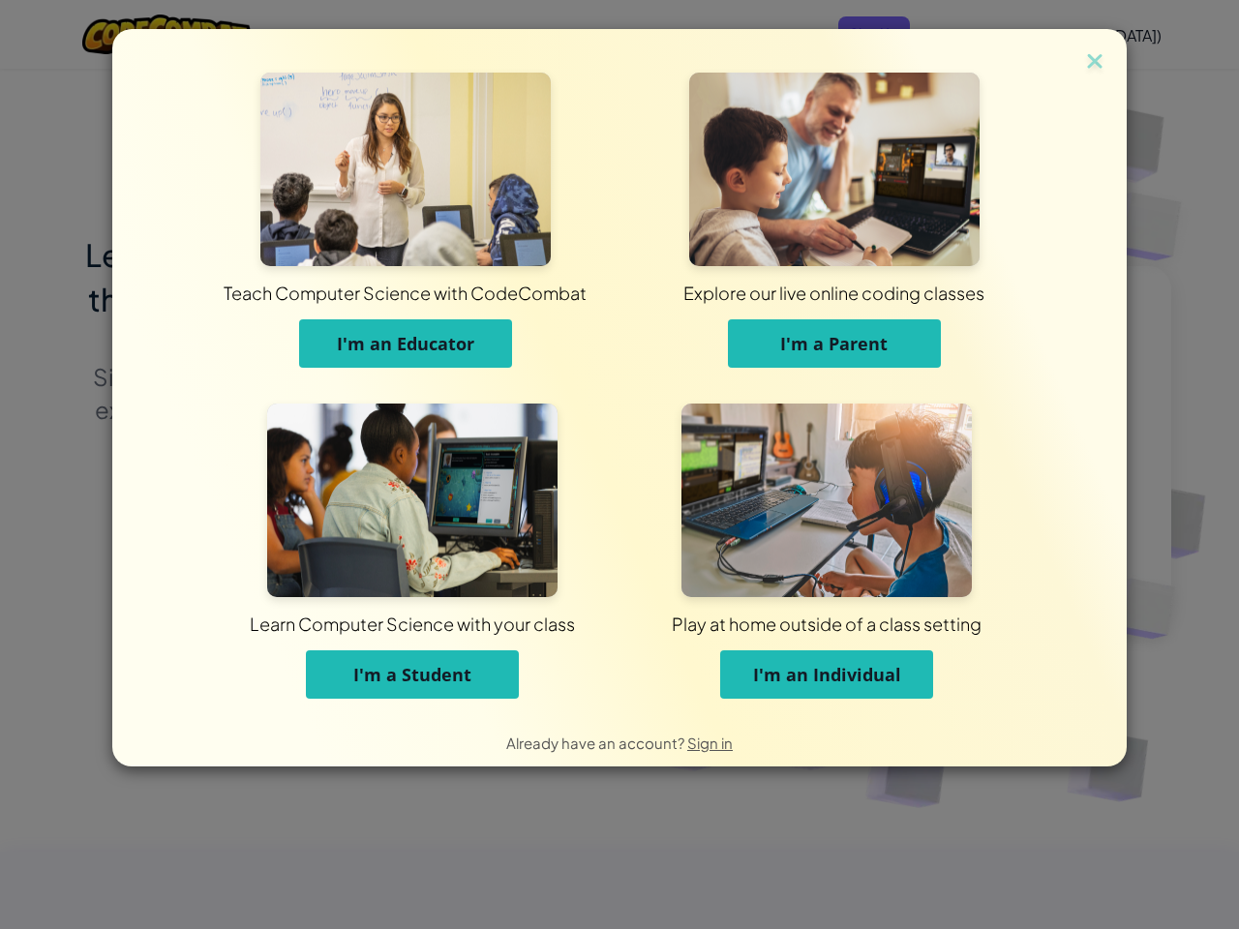  I want to click on img: For Individuals, so click(827, 501).